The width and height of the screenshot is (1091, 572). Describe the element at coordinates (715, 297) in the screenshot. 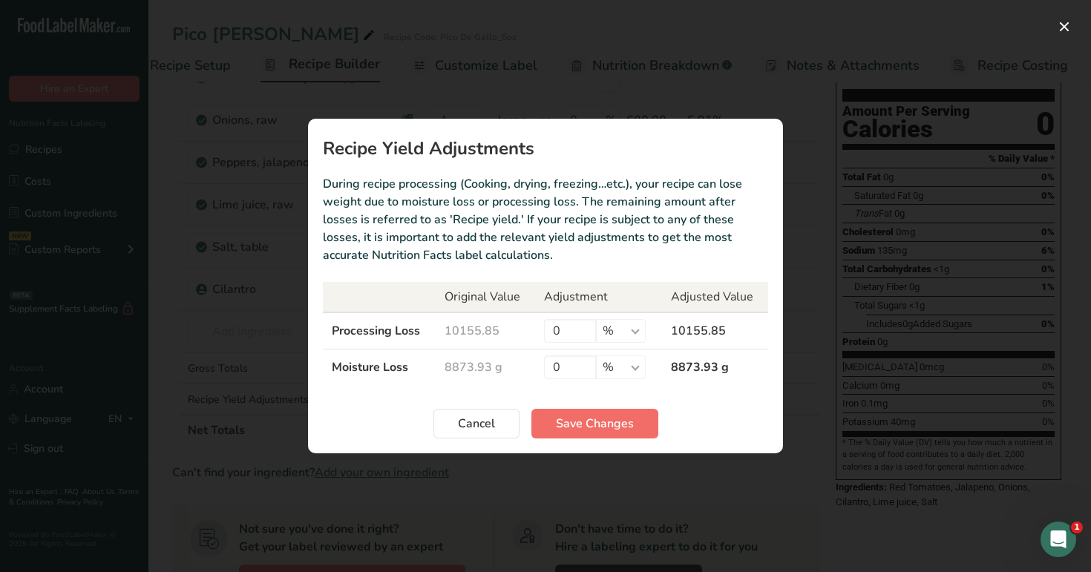

I see `th: Adjusted Value` at that location.